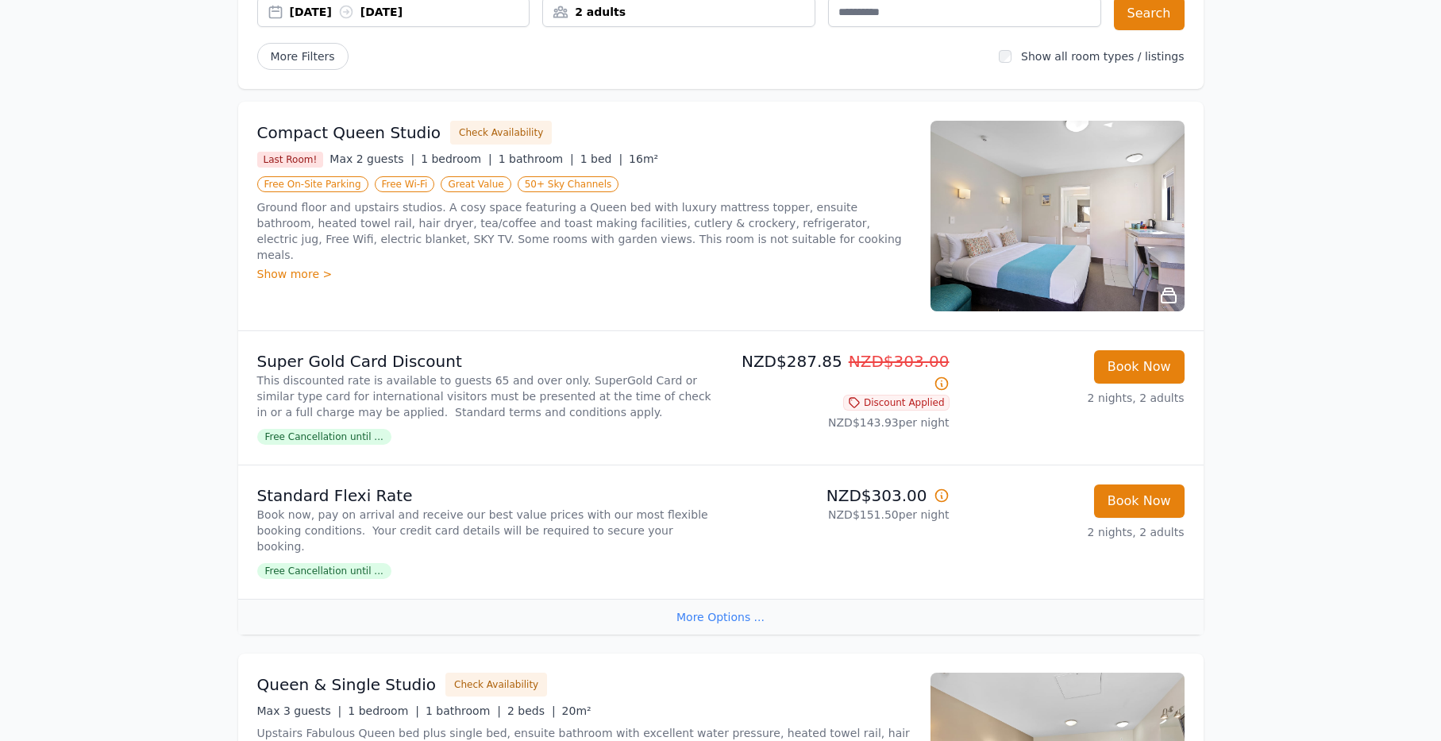 This screenshot has width=1441, height=741. I want to click on span: Max 3 guests |, so click(299, 710).